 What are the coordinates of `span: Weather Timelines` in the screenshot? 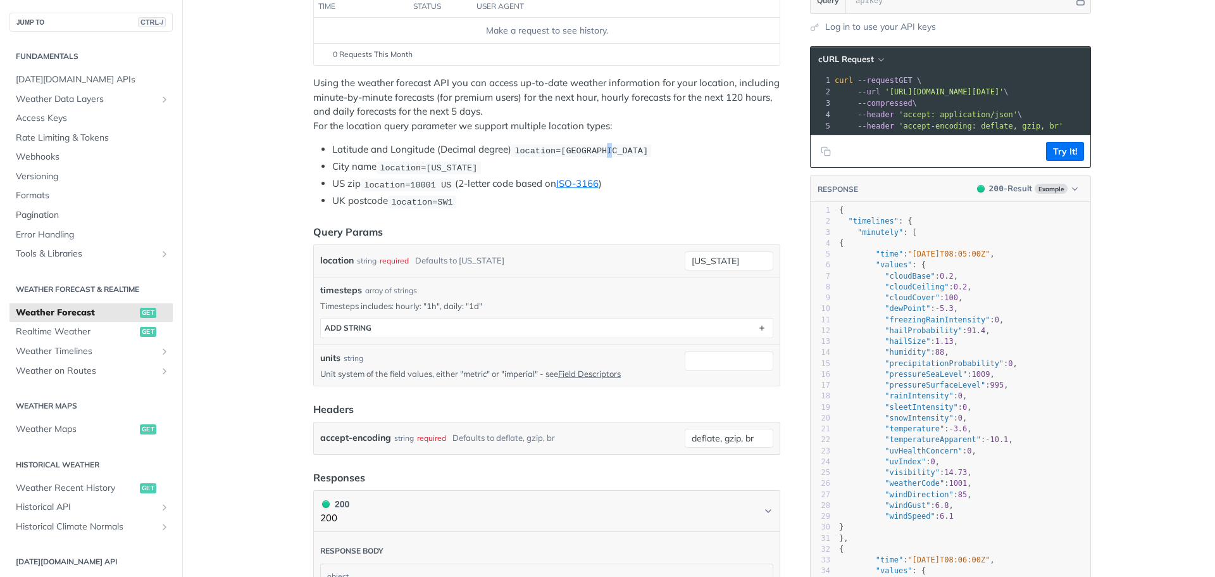 It's located at (86, 351).